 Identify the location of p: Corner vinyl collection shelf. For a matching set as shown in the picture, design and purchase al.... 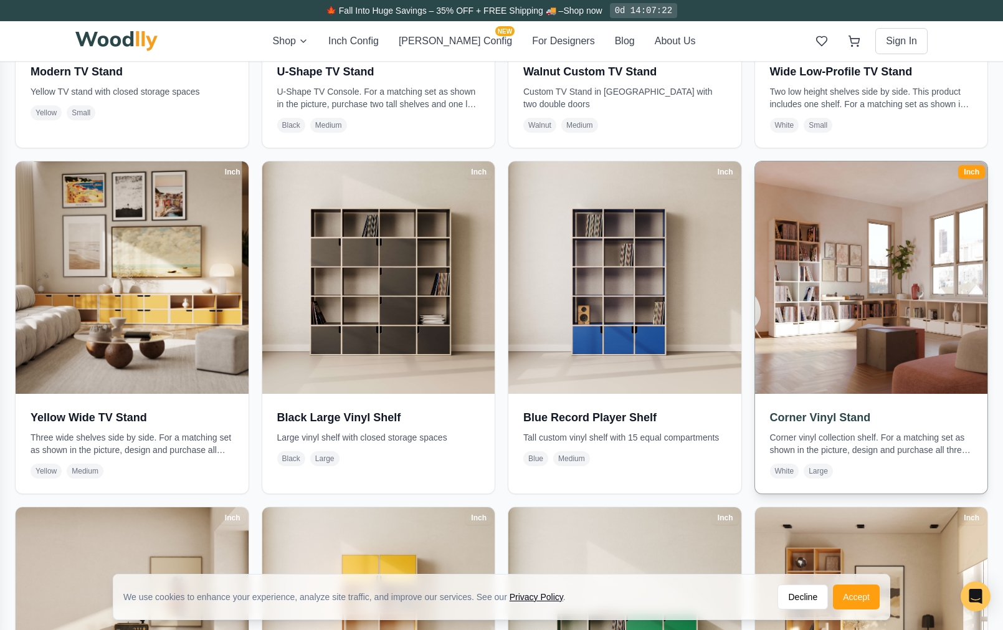
(872, 444).